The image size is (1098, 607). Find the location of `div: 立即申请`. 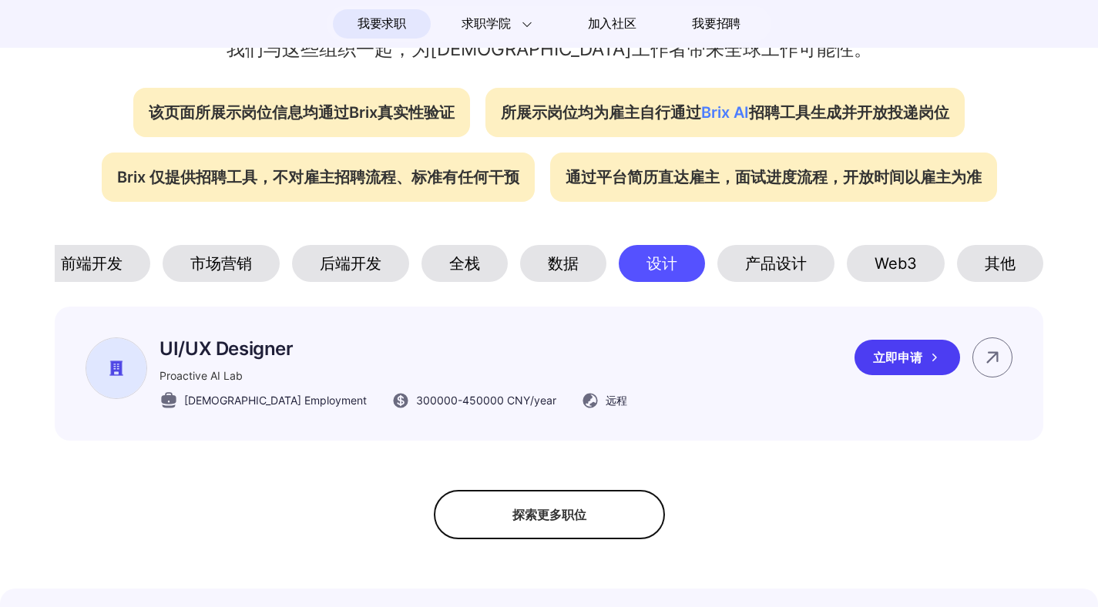

div: 立即申请 is located at coordinates (907, 357).